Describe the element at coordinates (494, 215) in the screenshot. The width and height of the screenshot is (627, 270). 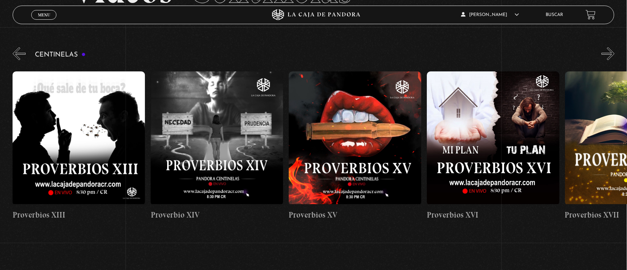
I see `h4: Proverbios XVI` at that location.